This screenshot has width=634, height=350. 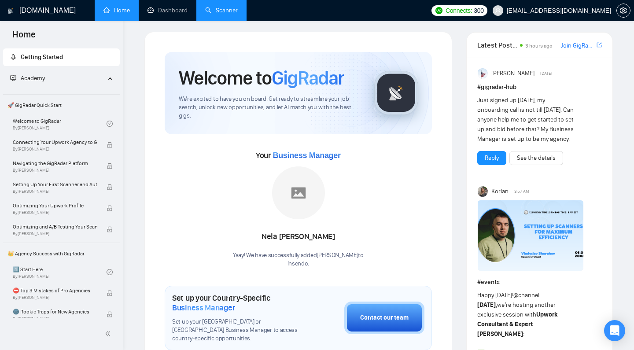 I want to click on span: Your, so click(x=298, y=155).